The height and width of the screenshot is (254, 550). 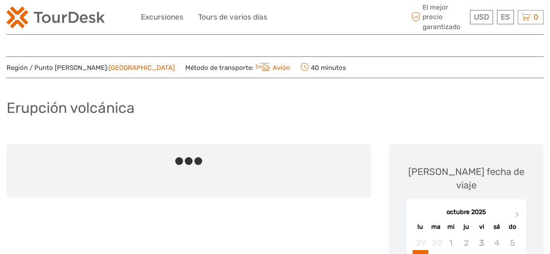 What do you see at coordinates (496, 227) in the screenshot?
I see `div: sá` at bounding box center [496, 227].